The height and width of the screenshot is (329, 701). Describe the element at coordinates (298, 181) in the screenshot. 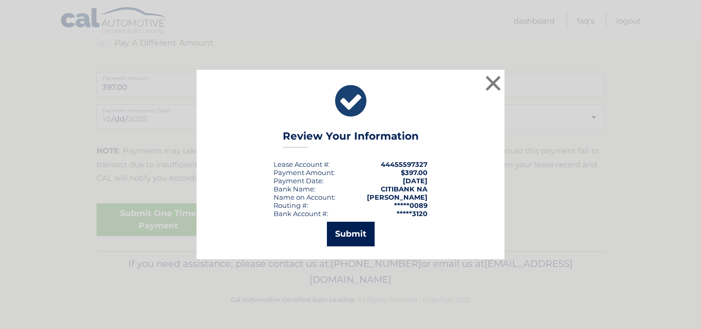

I see `span: Payment Date` at that location.